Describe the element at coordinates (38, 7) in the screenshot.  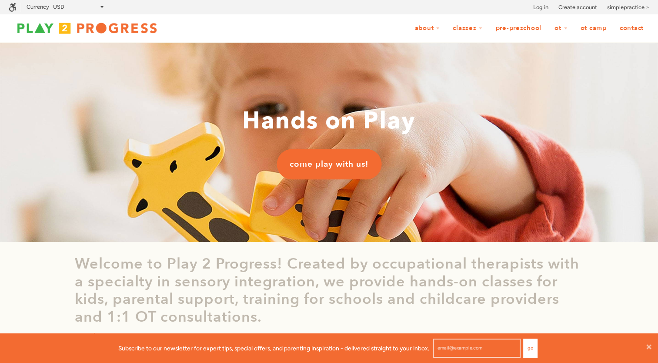
I see `label: Currency` at that location.